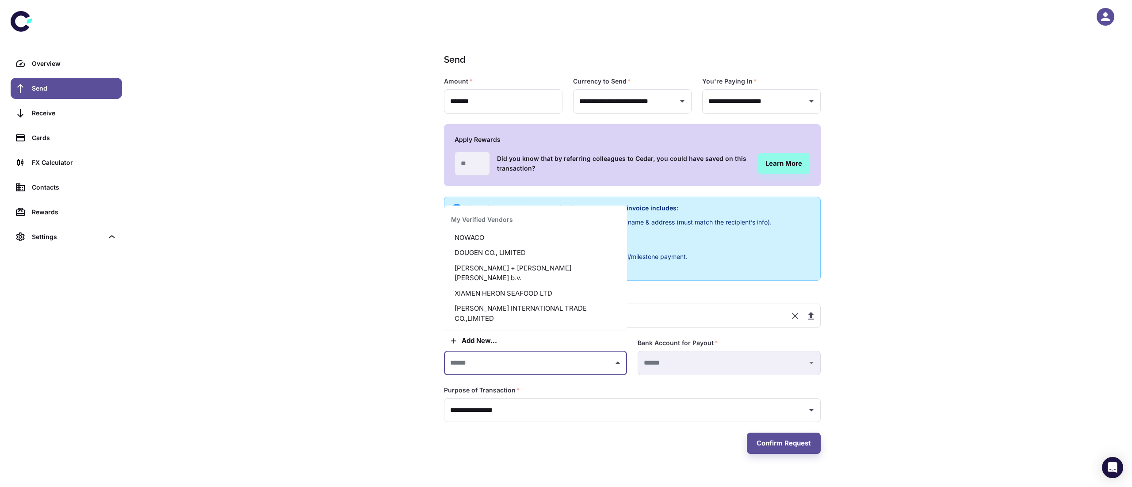 The height and width of the screenshot is (487, 1132). Describe the element at coordinates (784, 444) in the screenshot. I see `button: Confirm Request` at that location.